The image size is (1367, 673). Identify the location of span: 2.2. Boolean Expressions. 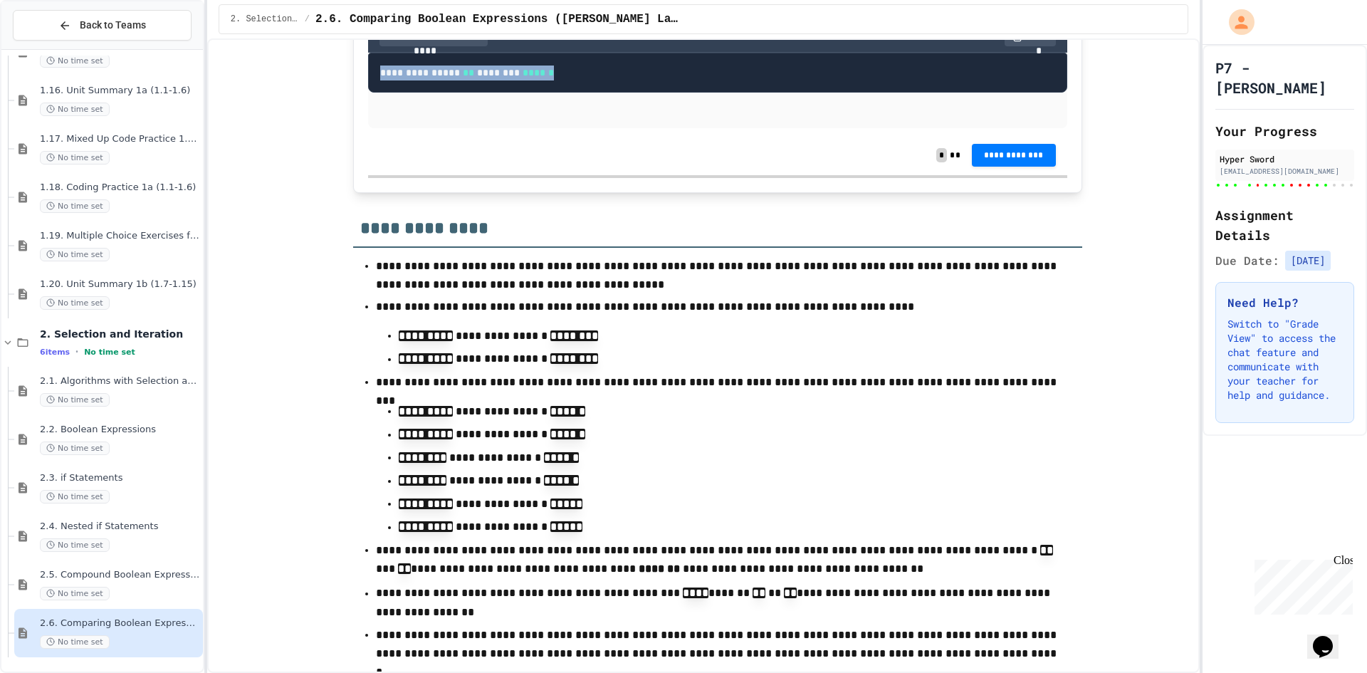
(120, 429).